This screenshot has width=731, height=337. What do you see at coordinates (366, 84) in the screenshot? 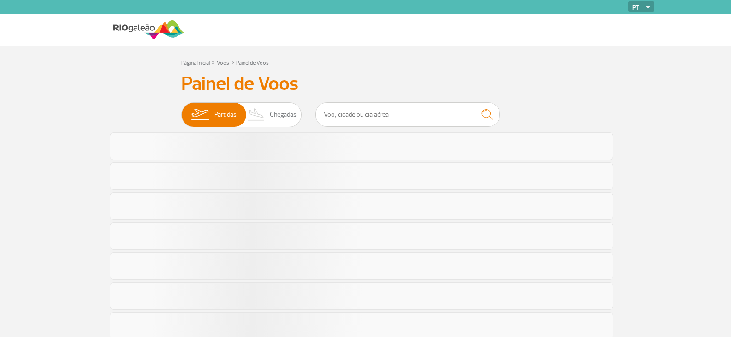
I see `h3: Painel de Voos` at bounding box center [366, 84].